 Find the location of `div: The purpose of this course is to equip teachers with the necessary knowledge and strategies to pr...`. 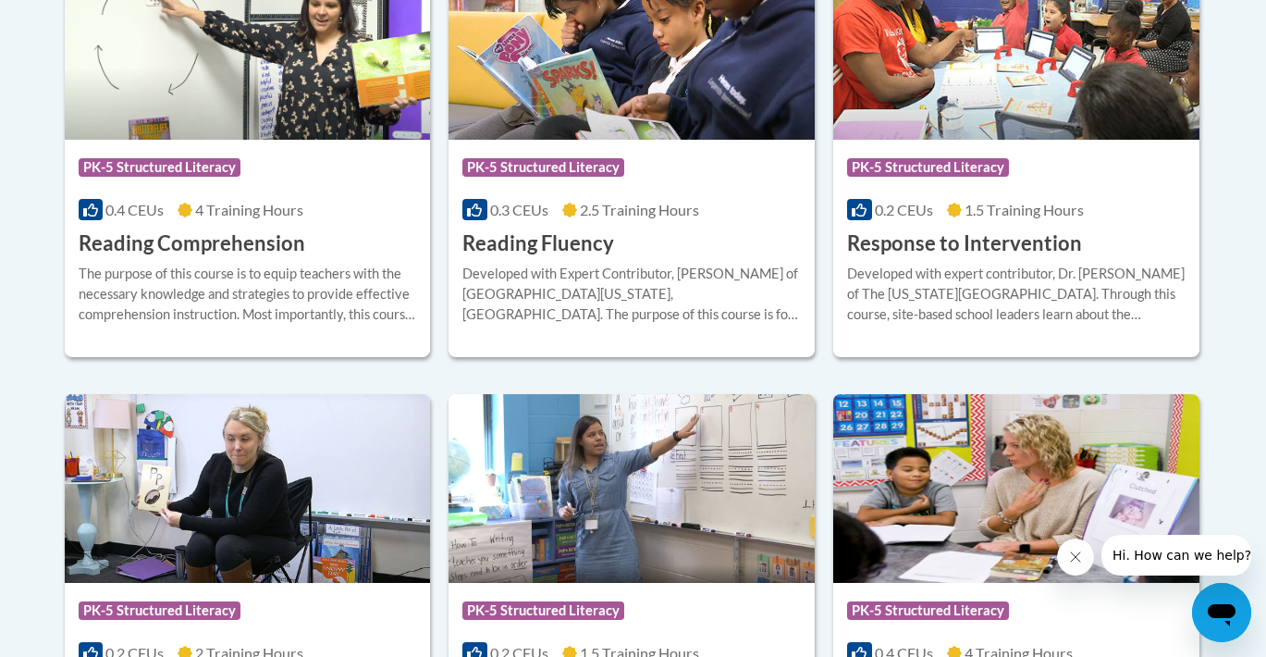

div: The purpose of this course is to equip teachers with the necessary knowledge and strategies to pr... is located at coordinates (248, 294).